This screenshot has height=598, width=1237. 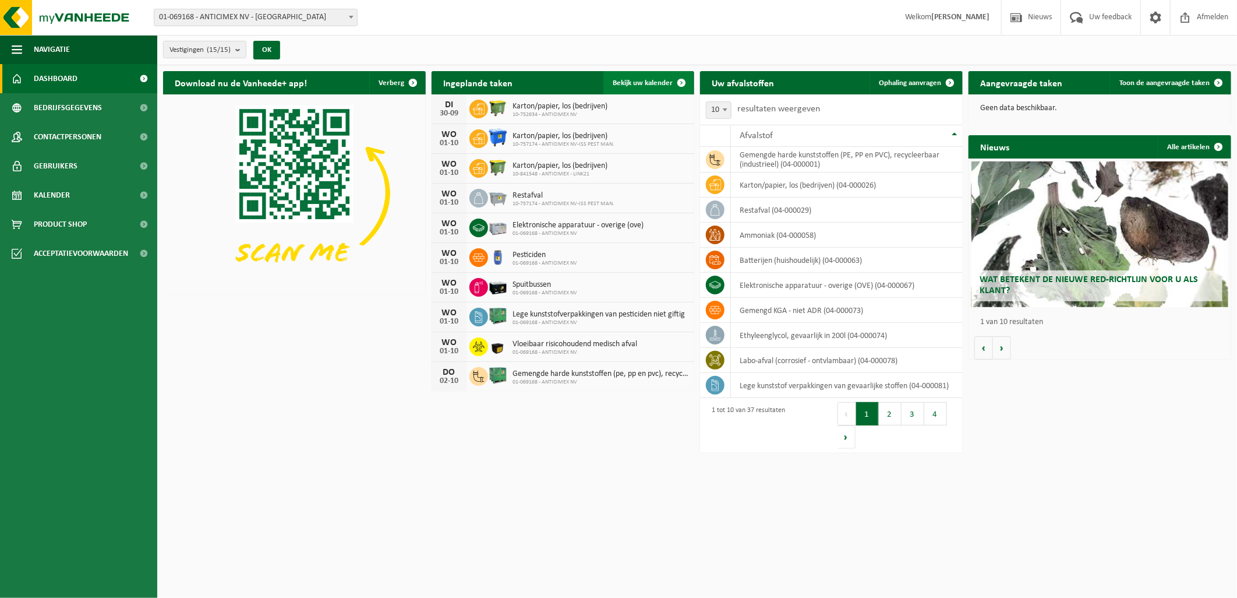 I want to click on span: Gebruikers, so click(x=55, y=166).